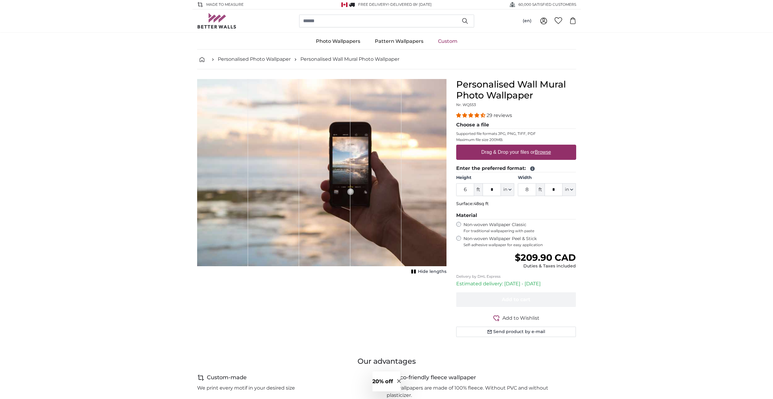 Image resolution: width=773 pixels, height=399 pixels. What do you see at coordinates (516, 299) in the screenshot?
I see `span: Add to cart` at bounding box center [516, 299].